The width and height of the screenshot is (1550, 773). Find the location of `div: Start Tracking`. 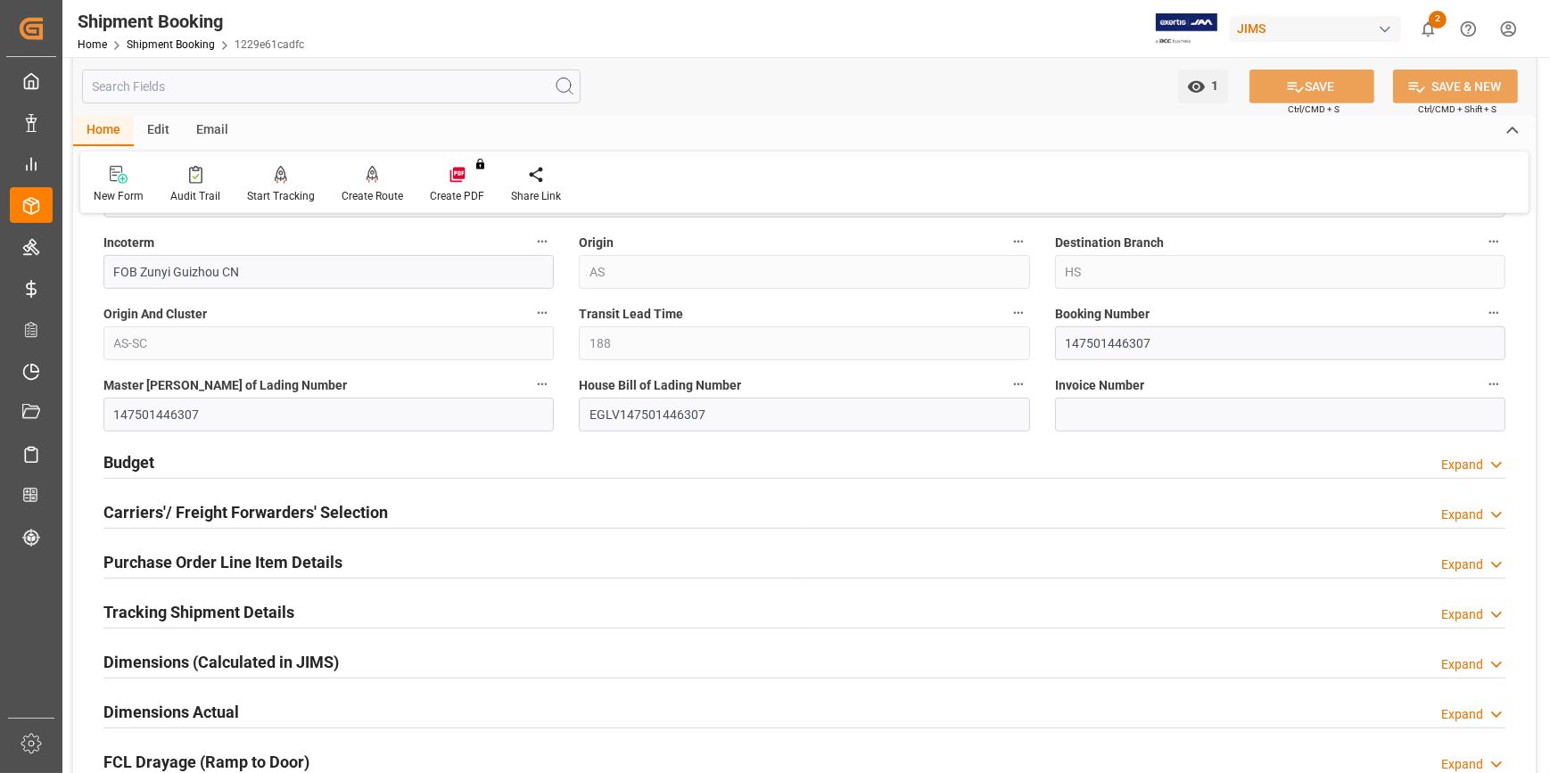

div: Start Tracking is located at coordinates (281, 196).